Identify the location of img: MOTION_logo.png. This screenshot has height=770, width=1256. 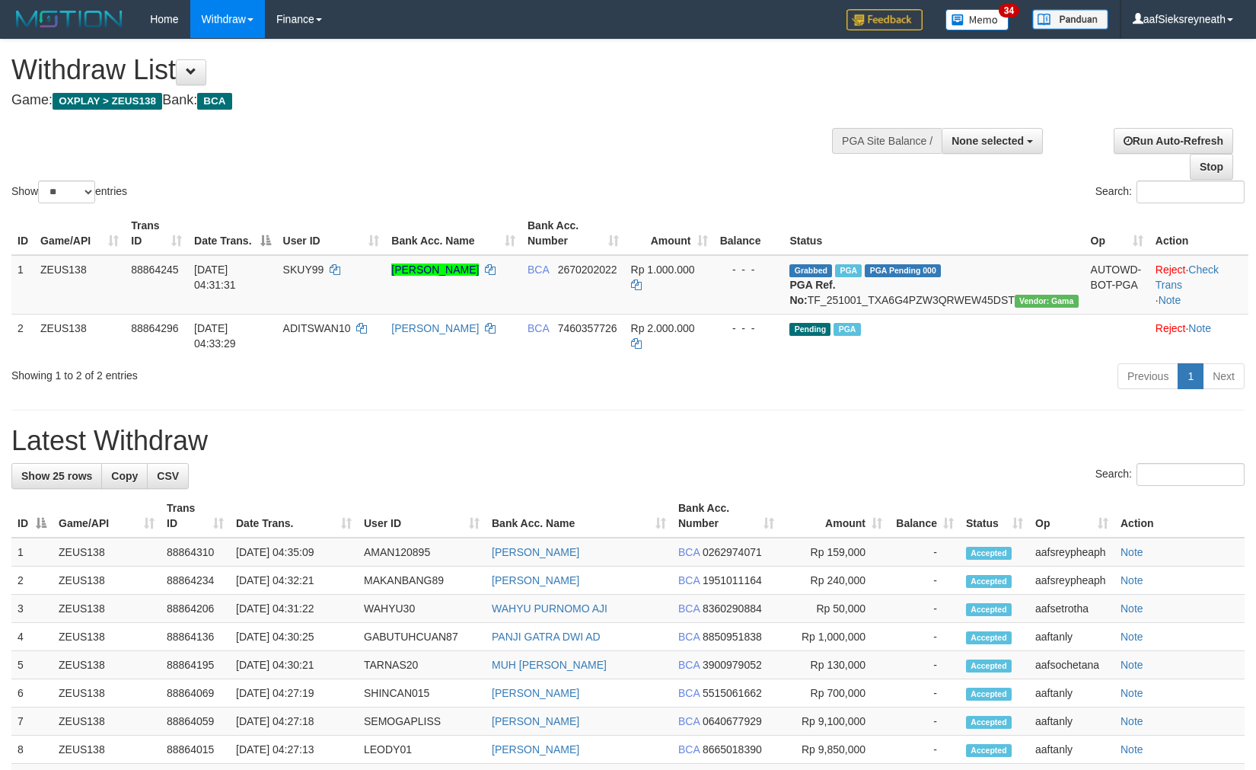
(69, 19).